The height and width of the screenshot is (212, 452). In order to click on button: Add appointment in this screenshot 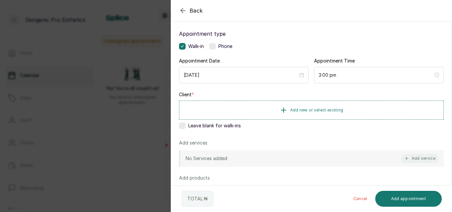, I will do `click(409, 199)`.